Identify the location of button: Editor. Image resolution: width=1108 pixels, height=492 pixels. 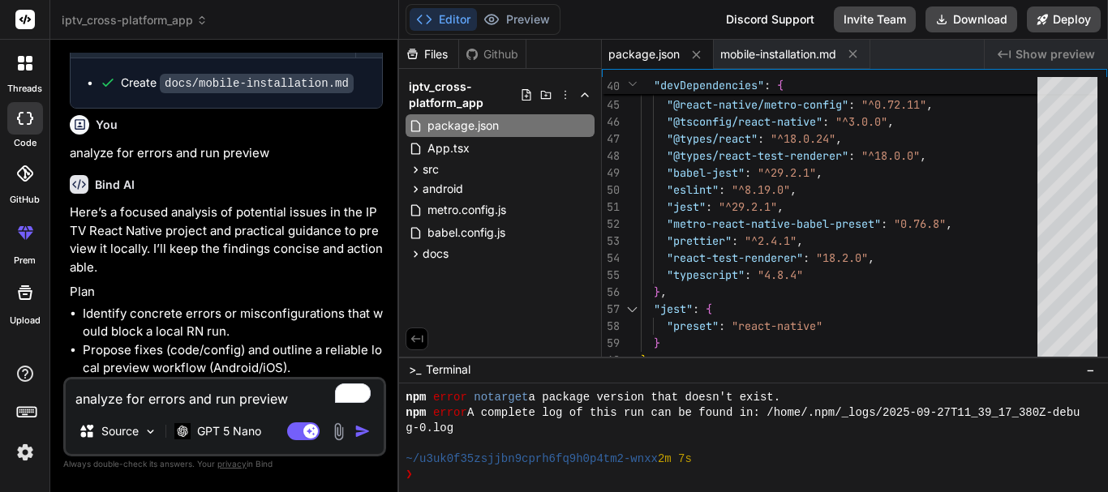
(443, 19).